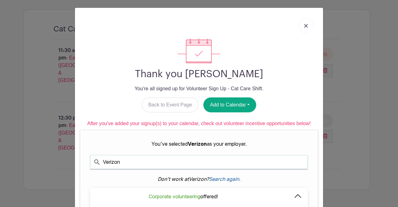  I want to click on div: You've selected as your employer., so click(199, 144).